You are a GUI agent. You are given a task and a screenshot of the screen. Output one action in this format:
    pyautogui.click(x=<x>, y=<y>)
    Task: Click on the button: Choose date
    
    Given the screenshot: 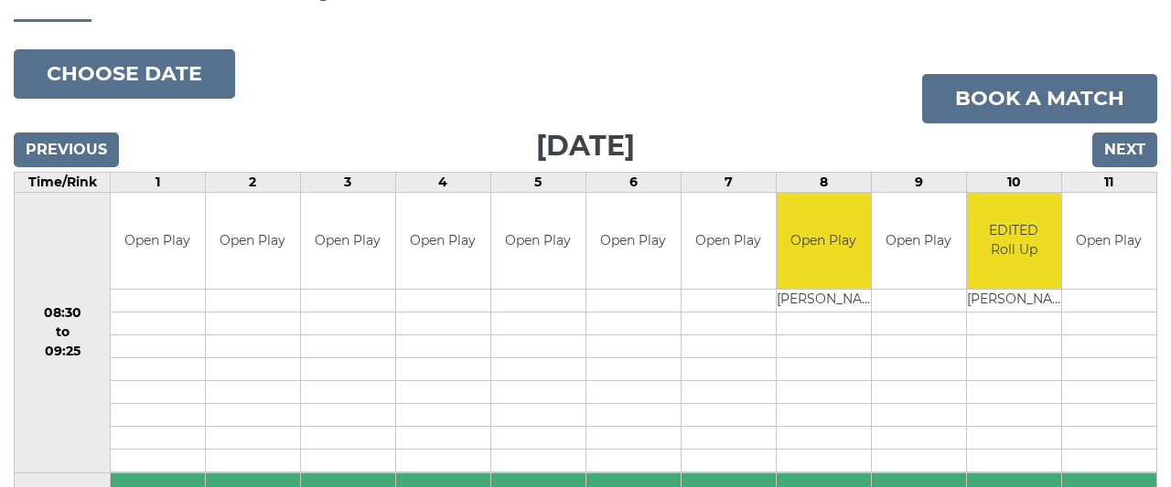 What is the action you would take?
    pyautogui.click(x=124, y=74)
    